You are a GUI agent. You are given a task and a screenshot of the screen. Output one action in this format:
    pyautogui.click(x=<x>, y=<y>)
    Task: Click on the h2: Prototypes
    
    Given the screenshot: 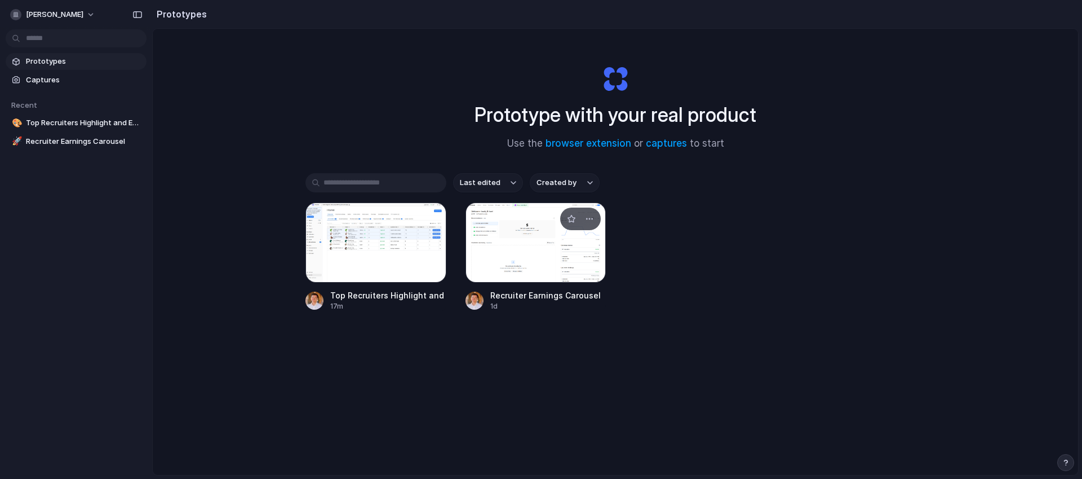 What is the action you would take?
    pyautogui.click(x=179, y=14)
    